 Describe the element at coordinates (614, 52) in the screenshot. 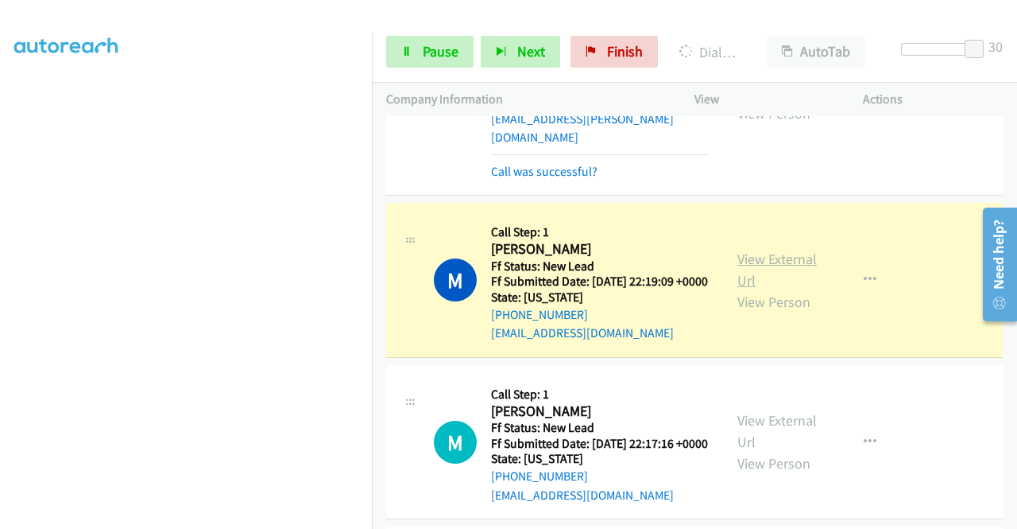

I see `a: Finish` at that location.